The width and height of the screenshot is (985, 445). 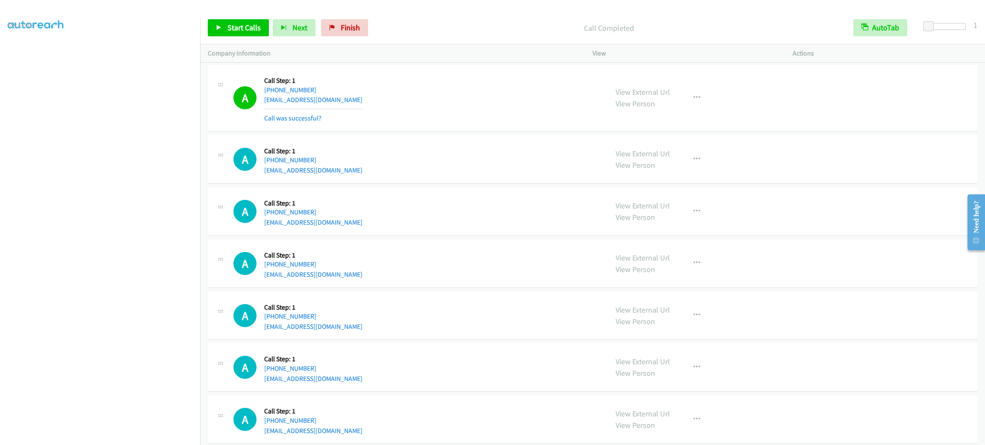 I want to click on button: AutoTab, so click(x=880, y=28).